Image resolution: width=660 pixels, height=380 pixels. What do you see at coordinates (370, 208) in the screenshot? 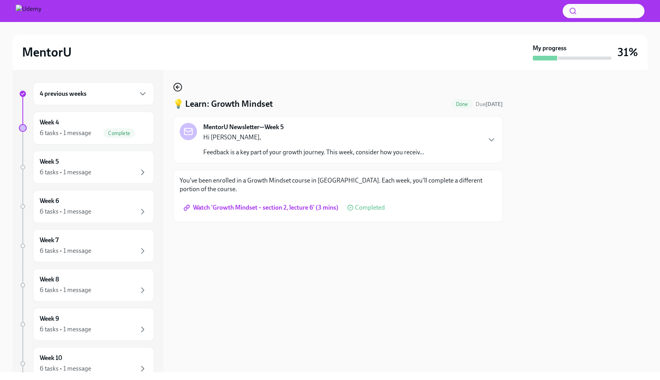
I see `span: Completed` at bounding box center [370, 208].